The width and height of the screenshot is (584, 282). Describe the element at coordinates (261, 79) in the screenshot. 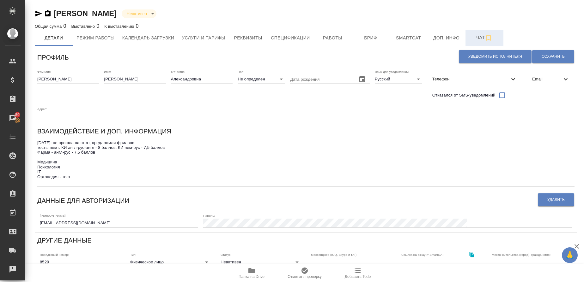

I see `div: Не определен` at that location.